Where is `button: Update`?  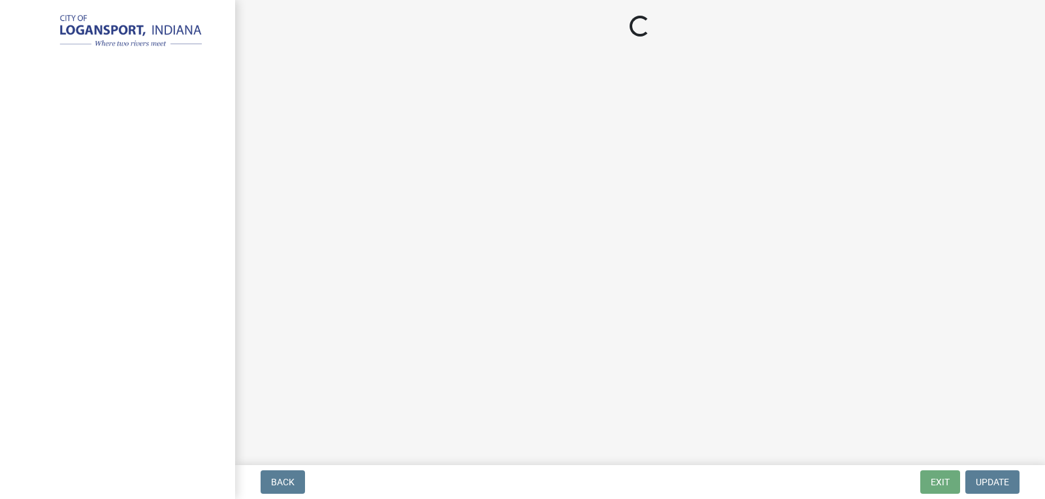
button: Update is located at coordinates (992, 483).